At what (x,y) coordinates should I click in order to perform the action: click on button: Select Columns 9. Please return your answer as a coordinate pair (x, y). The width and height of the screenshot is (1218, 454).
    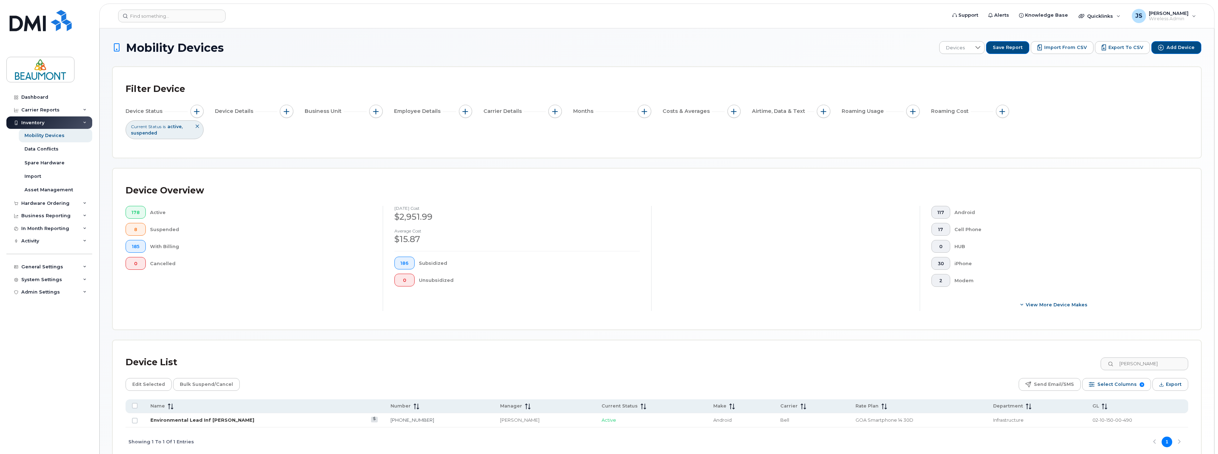
    Looking at the image, I should click on (1116, 384).